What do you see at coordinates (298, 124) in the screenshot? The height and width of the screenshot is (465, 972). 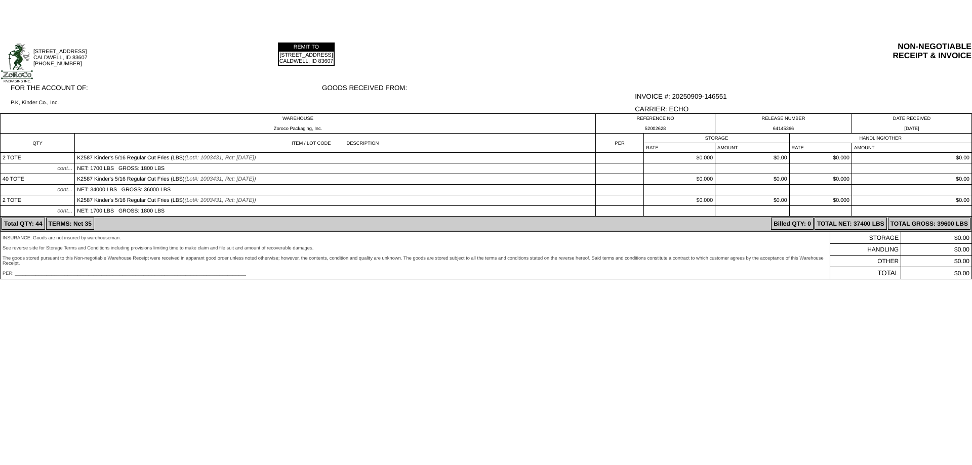 I see `td: WAREHOUSE Zoroco Packaging, Inc.` at bounding box center [298, 124].